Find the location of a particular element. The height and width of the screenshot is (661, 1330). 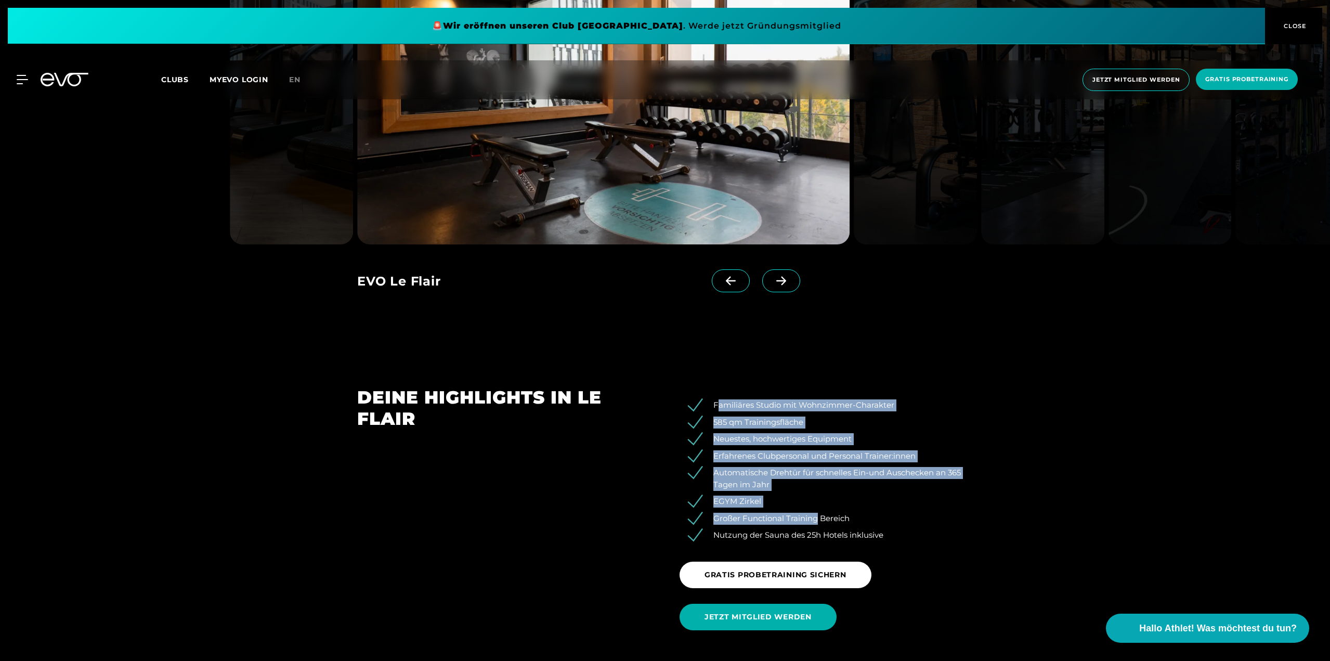

span: CLOSE is located at coordinates (1293, 26).